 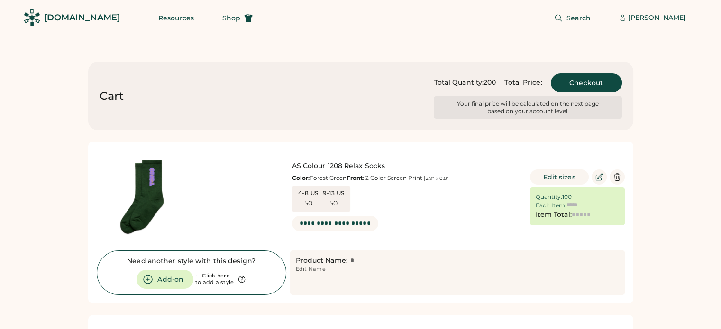 What do you see at coordinates (308, 193) in the screenshot?
I see `div: 4-8 US` at bounding box center [308, 193].